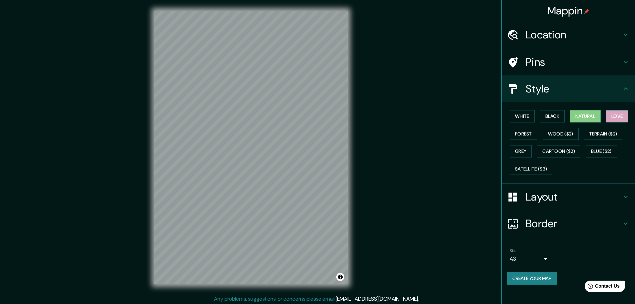 The image size is (635, 304). Describe the element at coordinates (585, 116) in the screenshot. I see `button: Natural` at that location.